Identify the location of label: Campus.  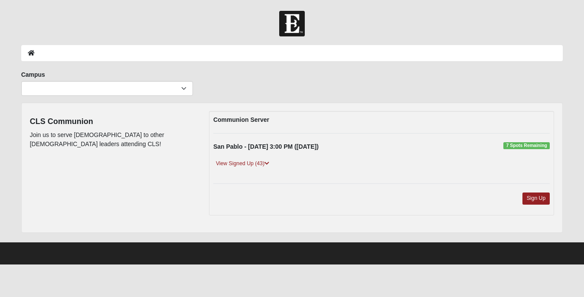
(33, 75).